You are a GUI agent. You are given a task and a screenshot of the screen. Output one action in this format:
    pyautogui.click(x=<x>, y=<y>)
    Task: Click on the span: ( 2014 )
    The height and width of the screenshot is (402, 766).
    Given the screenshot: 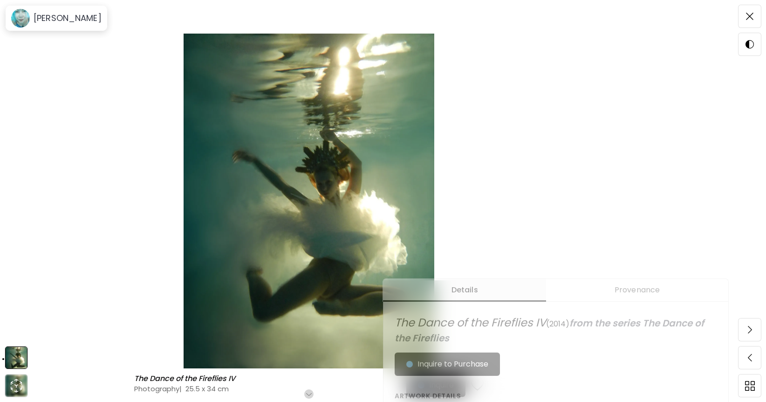 What is the action you would take?
    pyautogui.click(x=558, y=323)
    